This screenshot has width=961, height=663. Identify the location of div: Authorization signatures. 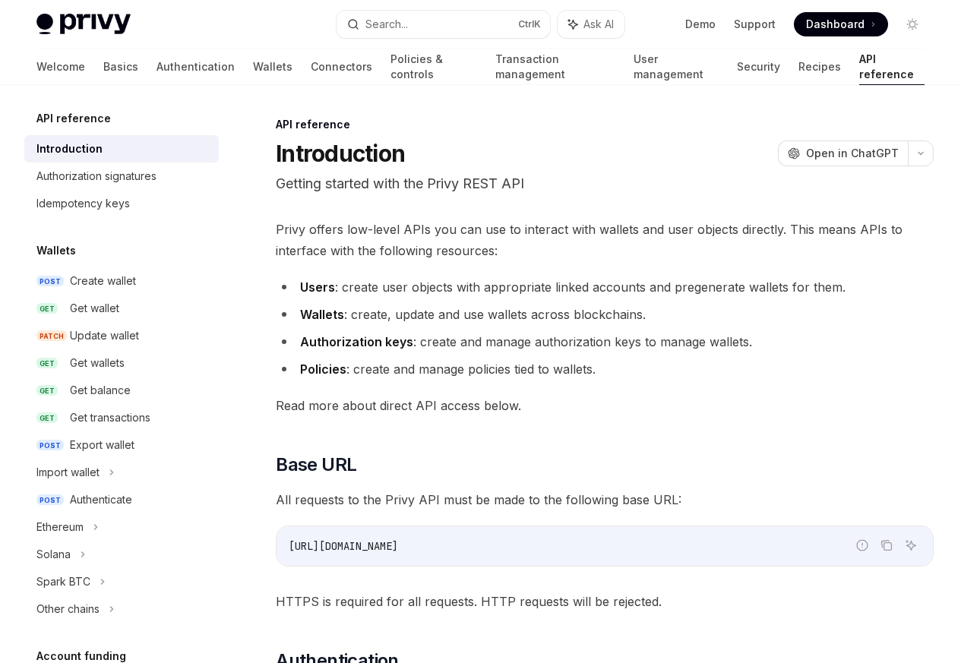
(96, 176).